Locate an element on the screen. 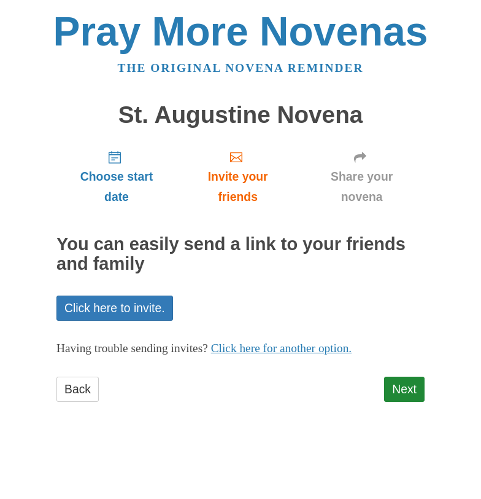 The width and height of the screenshot is (481, 499). a: Back is located at coordinates (77, 389).